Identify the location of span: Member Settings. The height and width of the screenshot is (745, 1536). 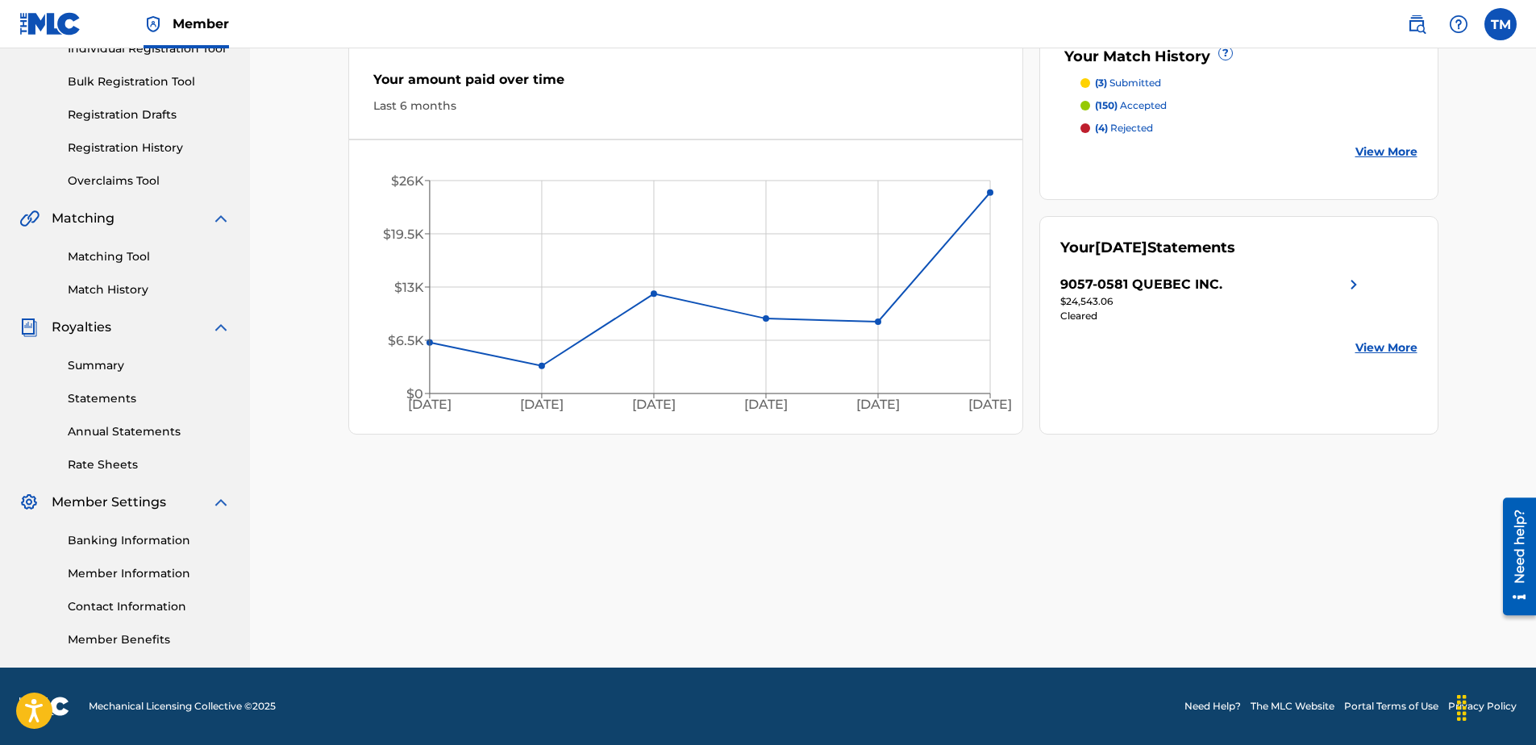
(109, 502).